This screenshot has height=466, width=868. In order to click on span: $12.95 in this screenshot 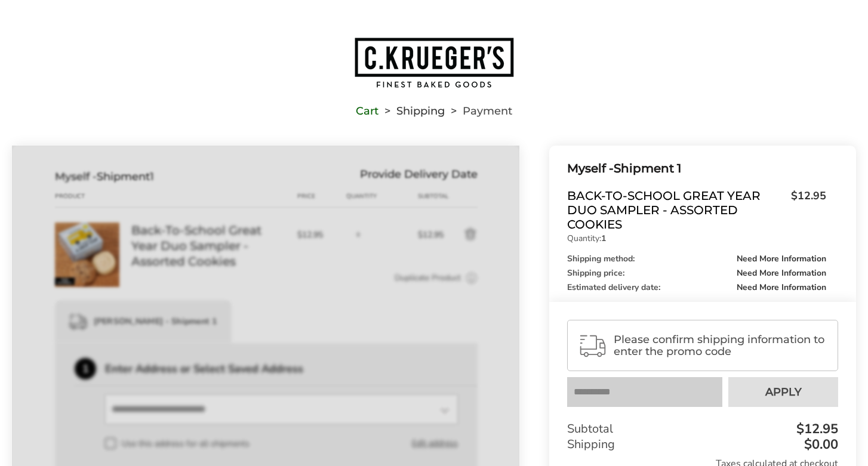, I will do `click(805, 208)`.